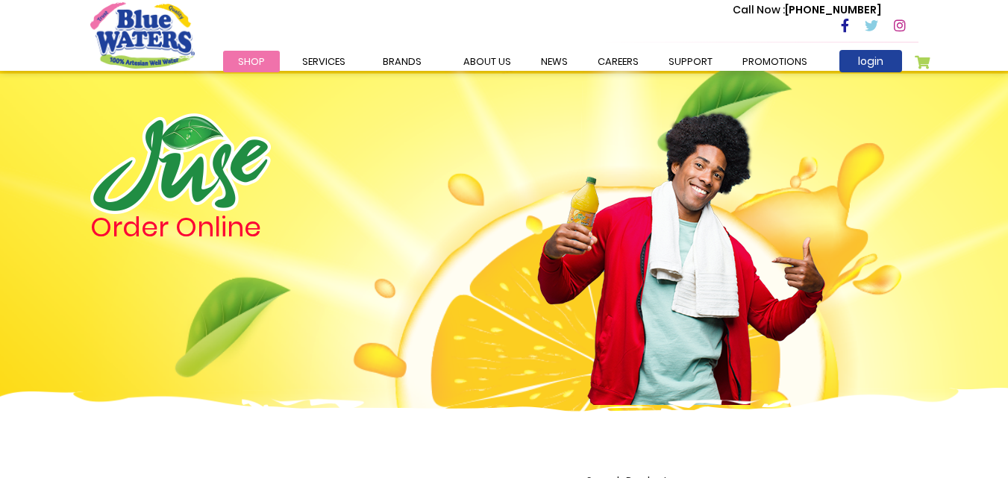  What do you see at coordinates (324, 61) in the screenshot?
I see `span: Services` at bounding box center [324, 61].